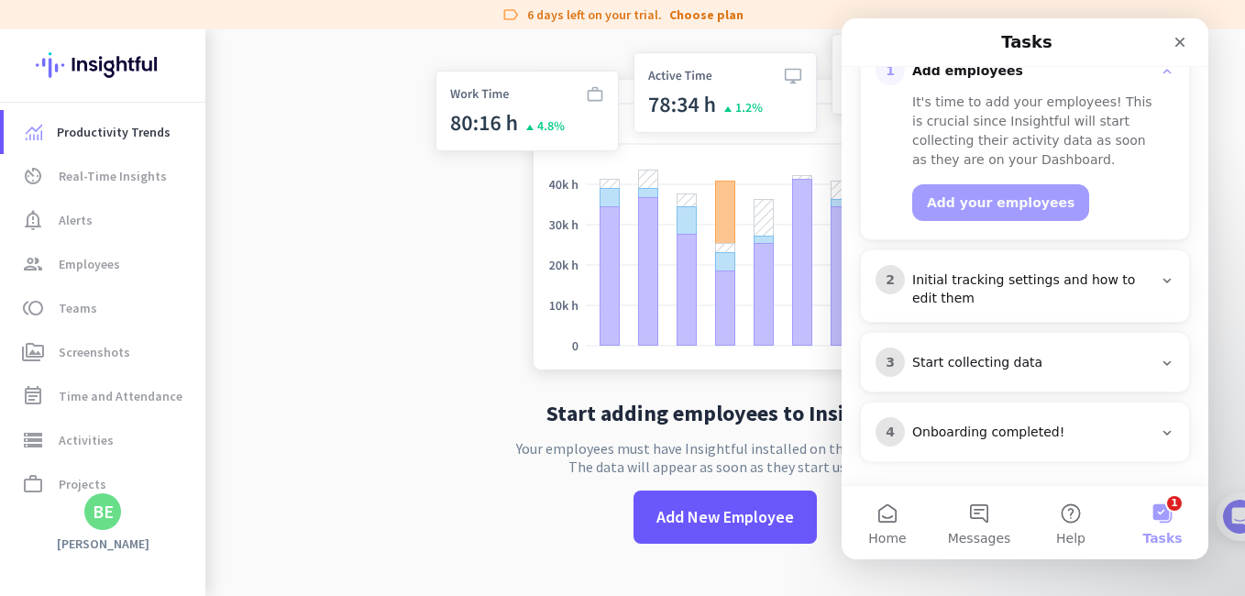  I want to click on div: It's time to add your employees! This is crucial since Insightful will start collecting their act..., so click(194, 113).